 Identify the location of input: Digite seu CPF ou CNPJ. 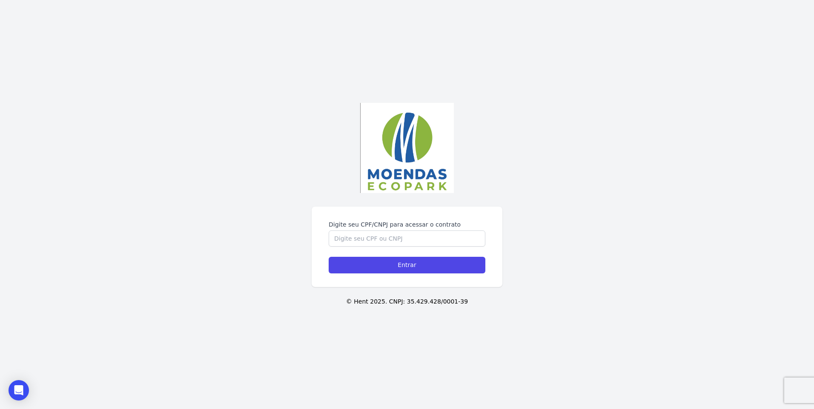
(407, 239).